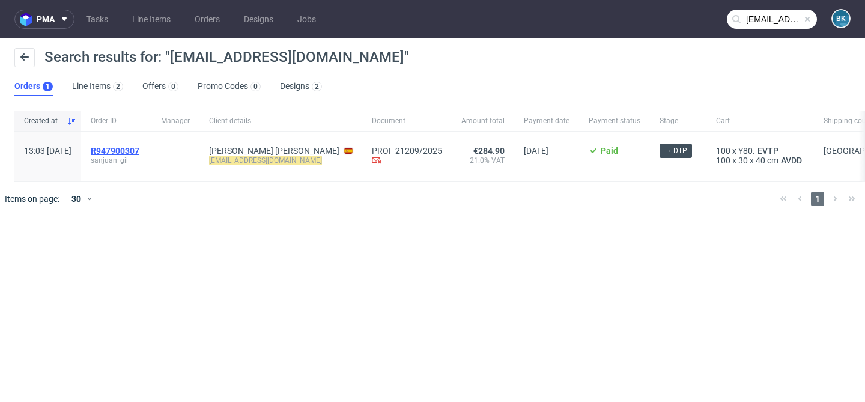 This screenshot has height=402, width=865. What do you see at coordinates (75, 199) in the screenshot?
I see `div: 30` at bounding box center [75, 199].